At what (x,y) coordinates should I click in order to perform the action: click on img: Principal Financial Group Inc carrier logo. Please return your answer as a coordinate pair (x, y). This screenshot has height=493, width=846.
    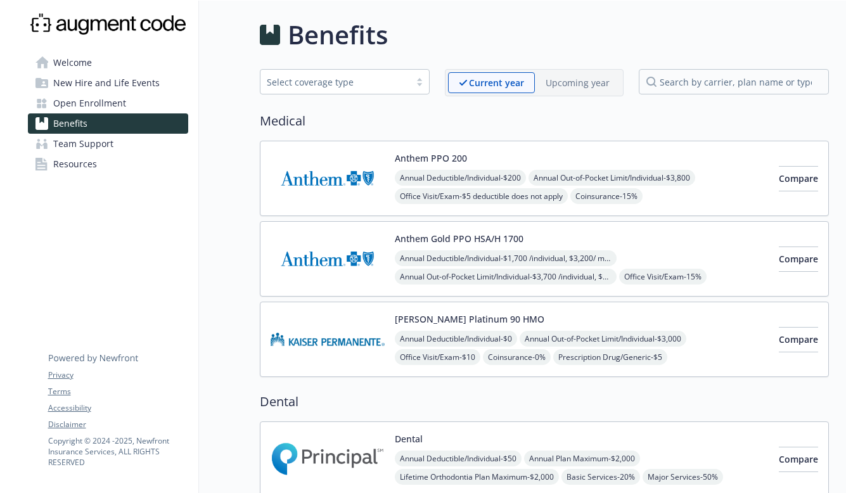
    Looking at the image, I should click on (328, 459).